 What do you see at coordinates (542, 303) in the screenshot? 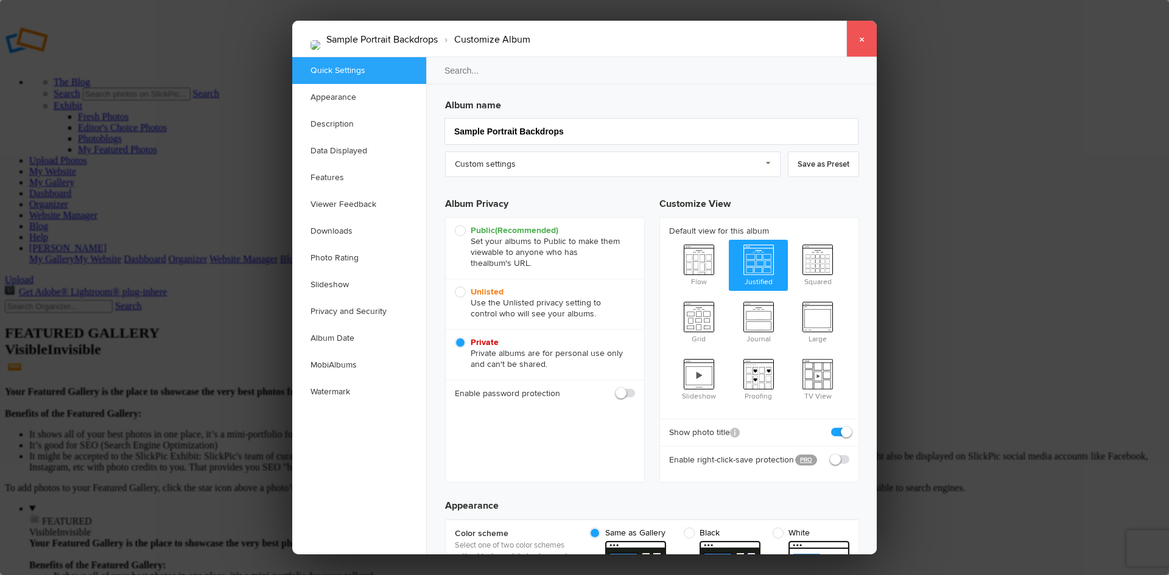
I see `span: Use the Unlisted privacy setting to control who will see your albums.` at bounding box center [542, 303].